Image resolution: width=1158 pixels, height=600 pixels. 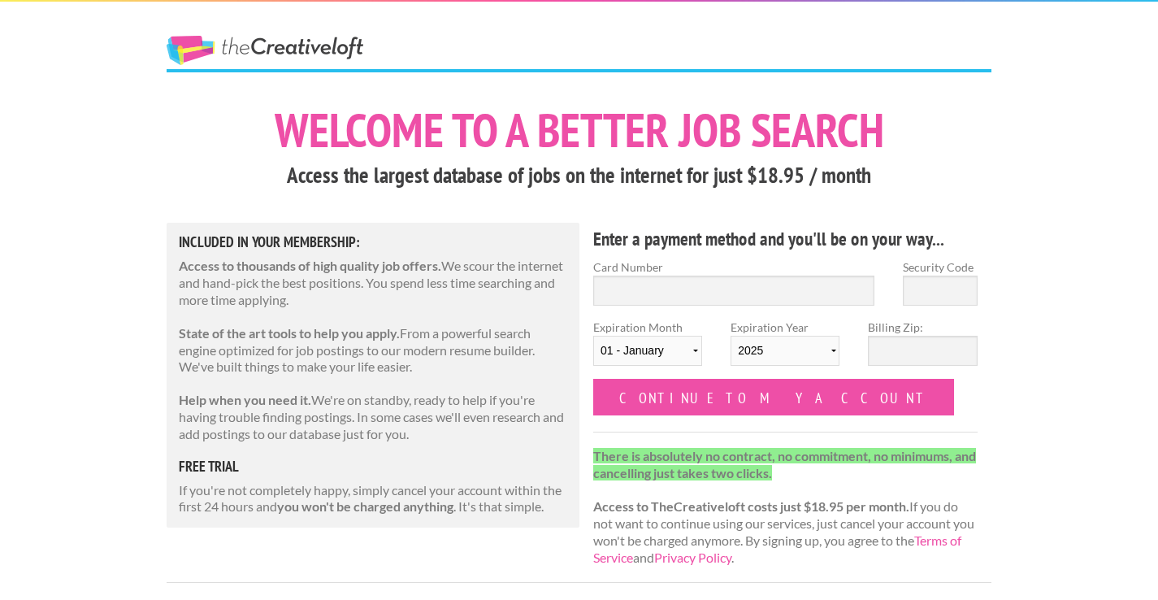 What do you see at coordinates (289, 332) in the screenshot?
I see `strong: State of the art tools to help you apply.` at bounding box center [289, 332].